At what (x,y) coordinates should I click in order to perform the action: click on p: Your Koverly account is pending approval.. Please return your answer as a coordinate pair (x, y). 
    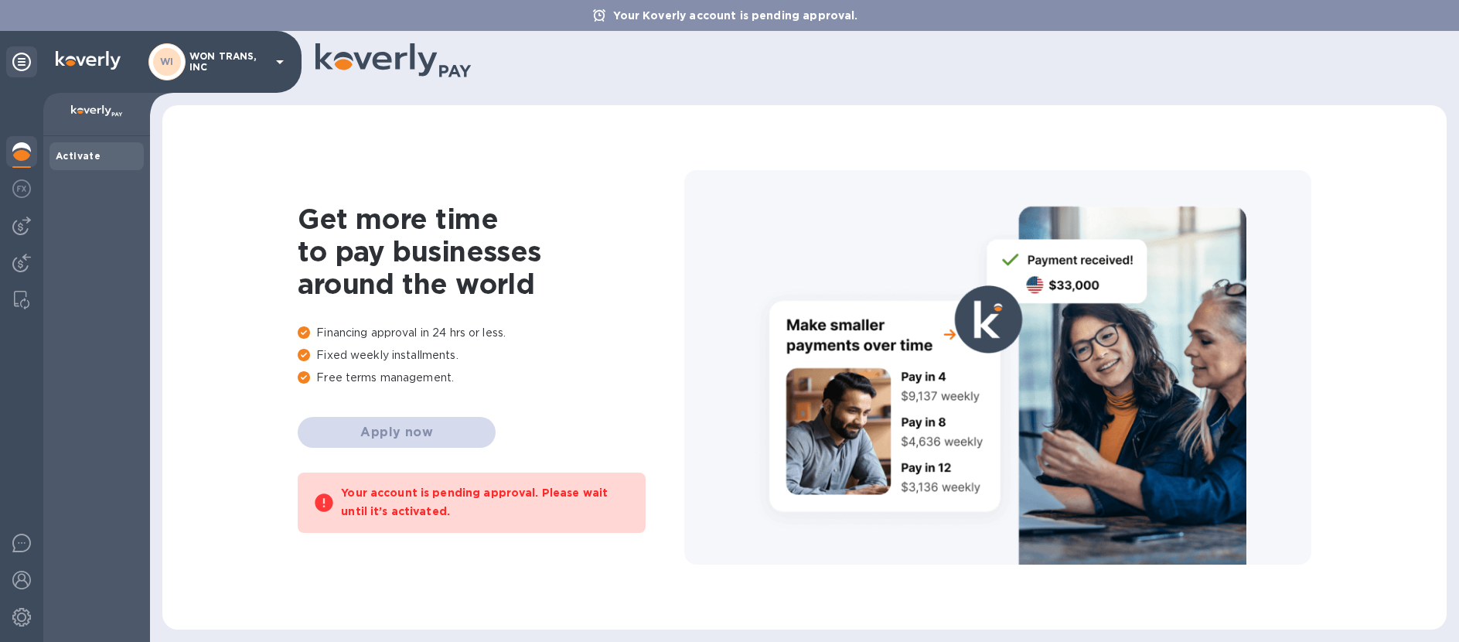
    Looking at the image, I should click on (735, 15).